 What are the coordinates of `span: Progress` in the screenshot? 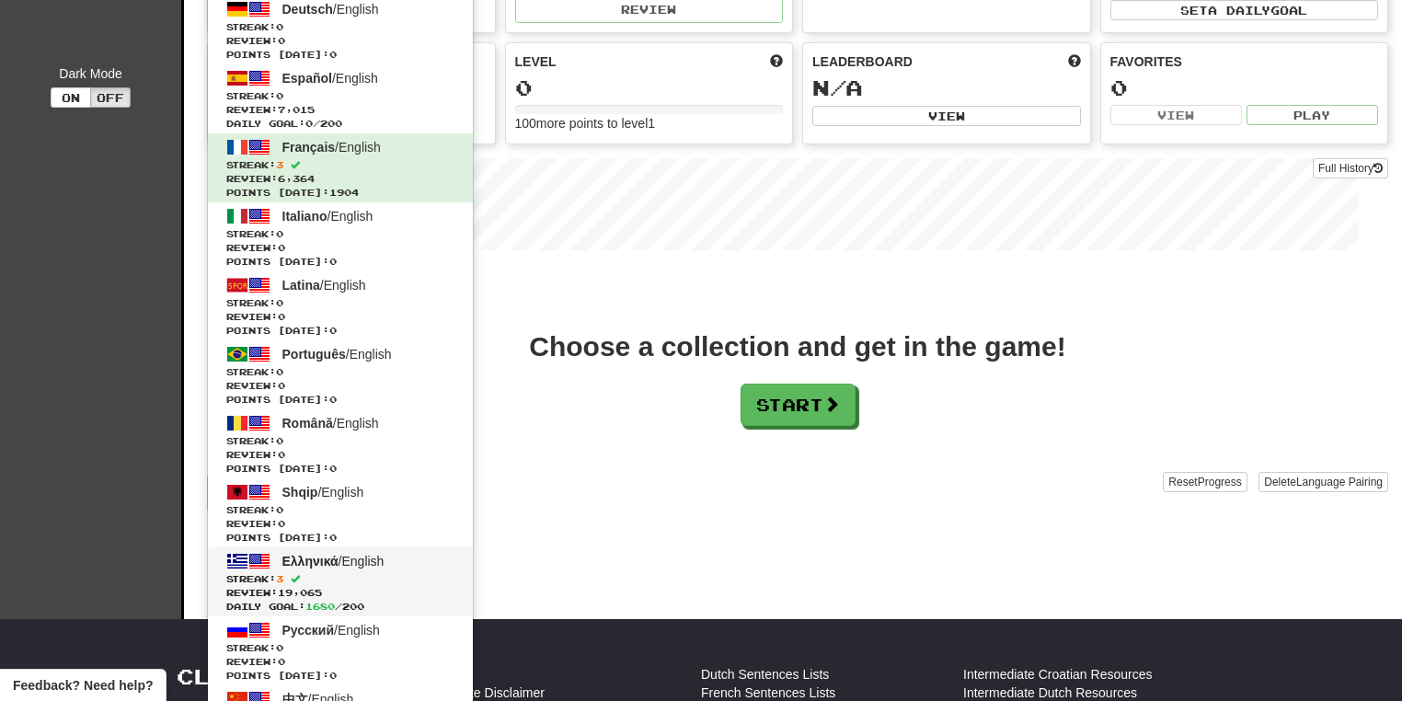 It's located at (1220, 482).